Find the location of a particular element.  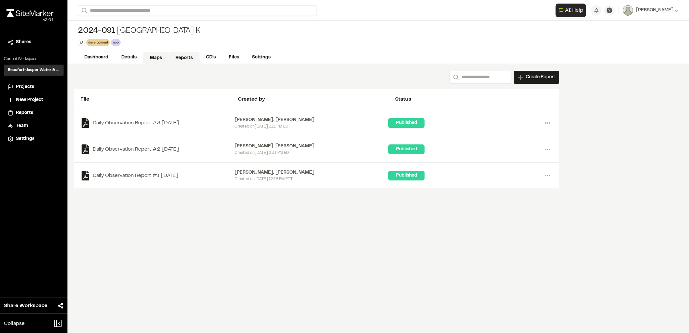

a: Files is located at coordinates (234, 57).